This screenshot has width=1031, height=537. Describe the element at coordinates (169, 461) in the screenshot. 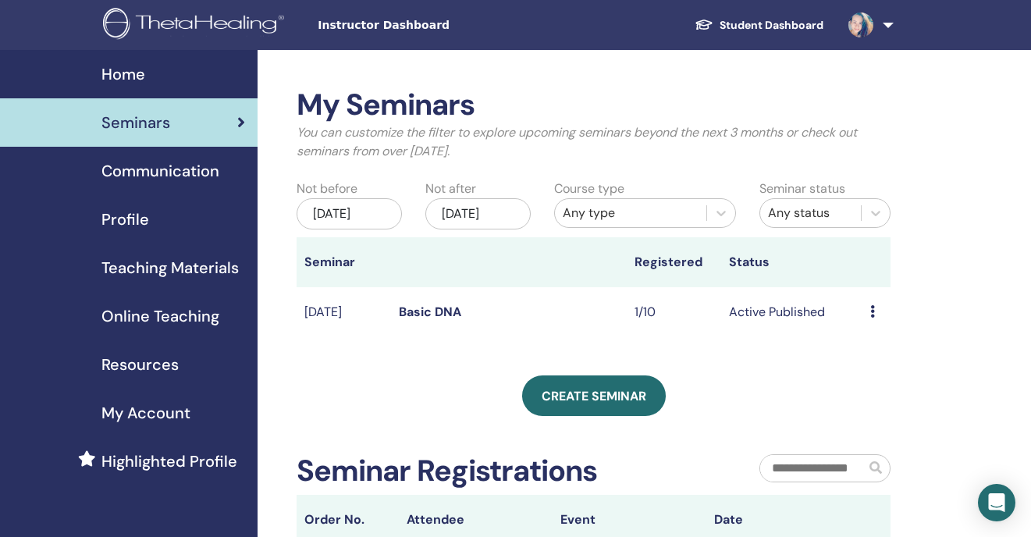

I see `span: Highlighted Profile` at that location.